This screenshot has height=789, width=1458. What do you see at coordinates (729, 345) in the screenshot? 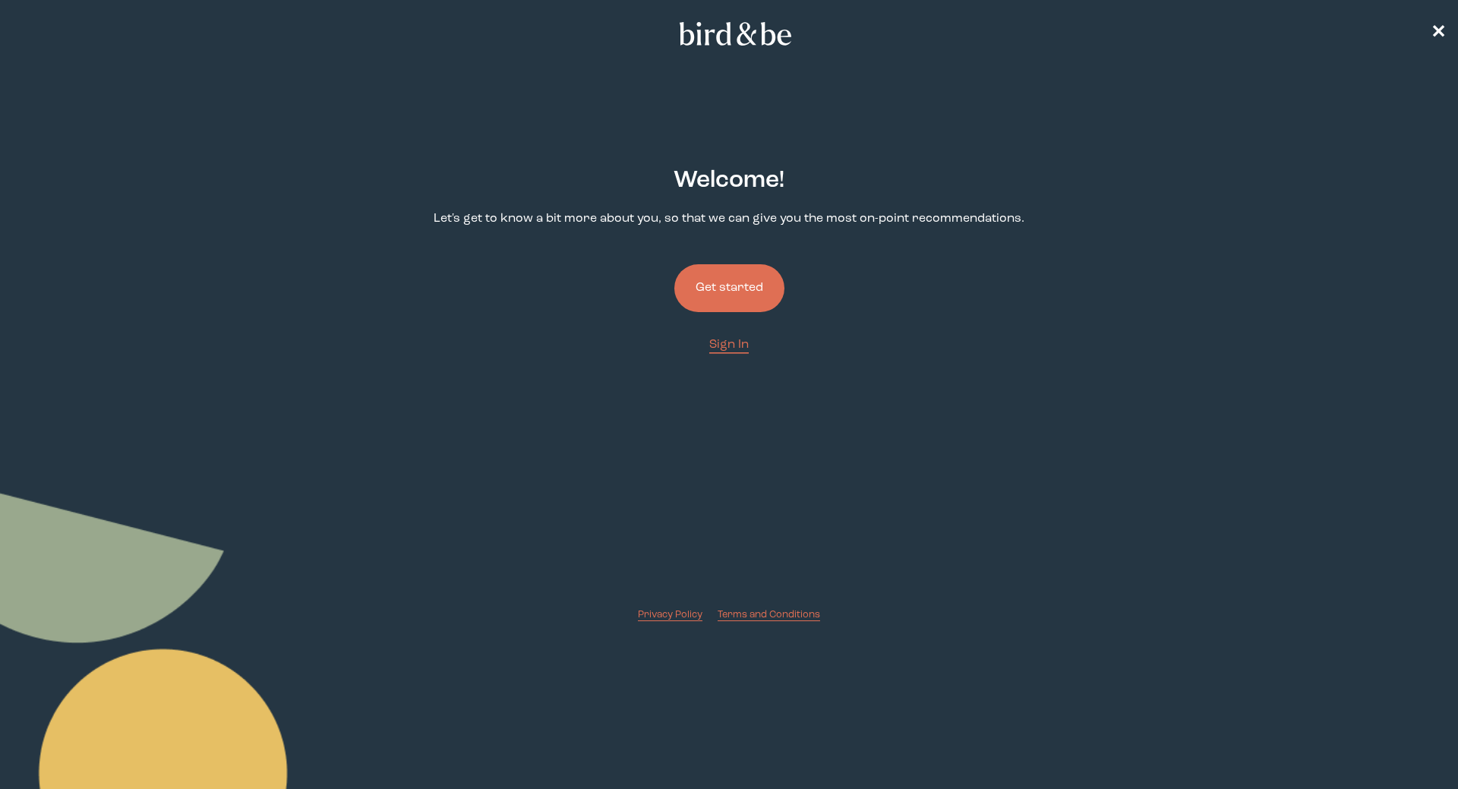
I see `a: Sign In` at bounding box center [729, 345].